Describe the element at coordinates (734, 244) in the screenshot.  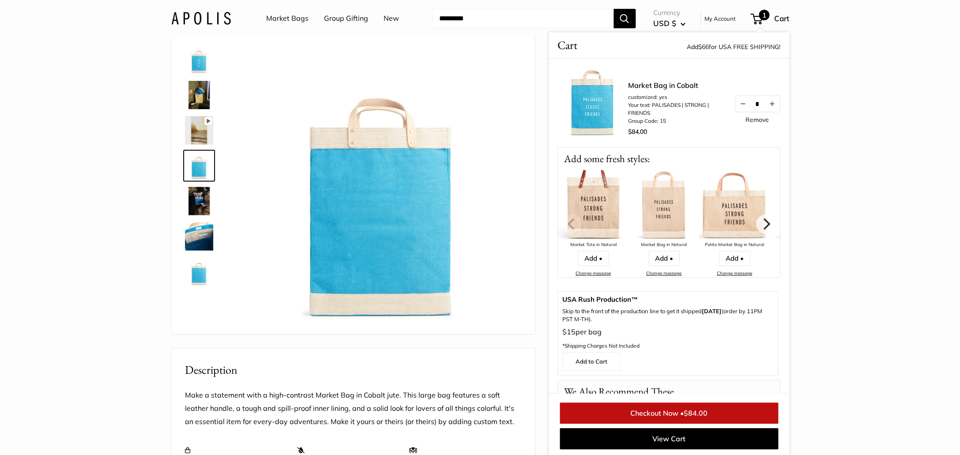
I see `div: Petite Market Bag in Natural` at that location.